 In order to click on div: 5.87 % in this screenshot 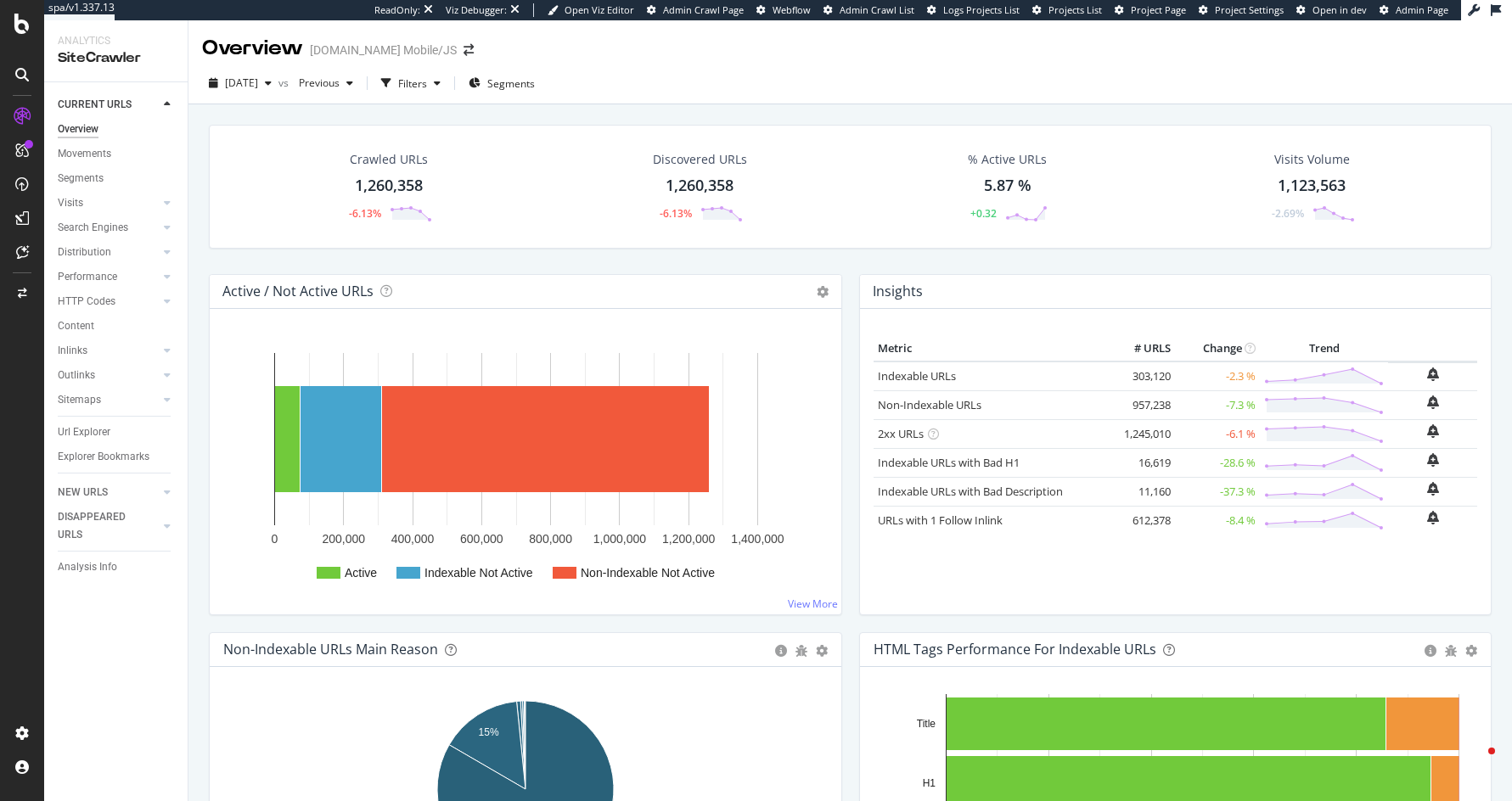, I will do `click(1008, 186)`.